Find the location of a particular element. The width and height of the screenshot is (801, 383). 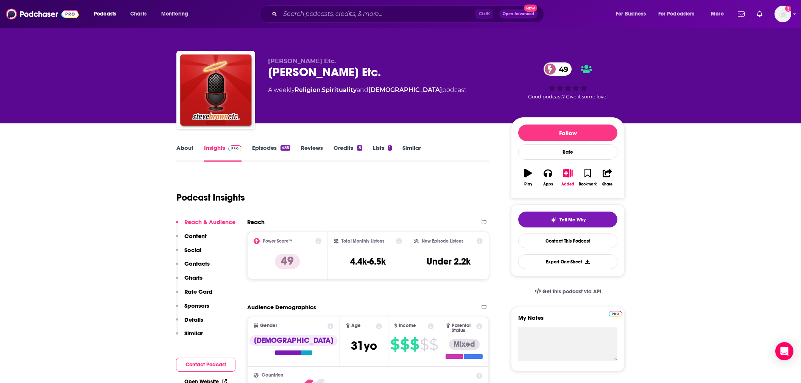

span: Tell Me Why is located at coordinates (573, 220).